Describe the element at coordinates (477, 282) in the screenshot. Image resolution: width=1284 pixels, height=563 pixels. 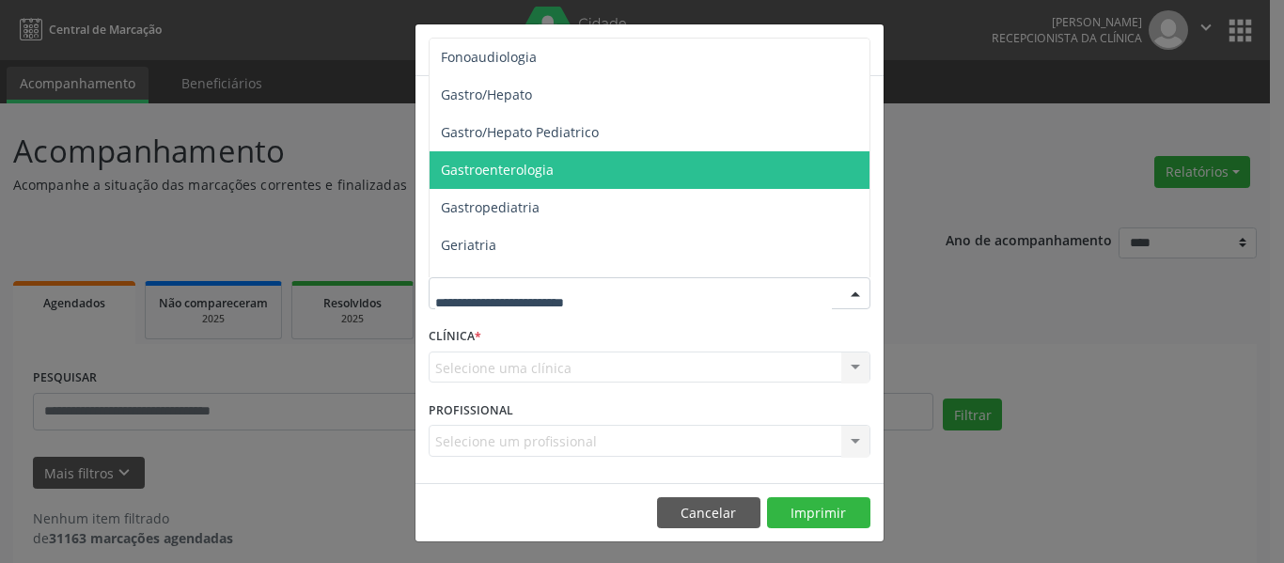
I see `span: Ginecologia` at that location.